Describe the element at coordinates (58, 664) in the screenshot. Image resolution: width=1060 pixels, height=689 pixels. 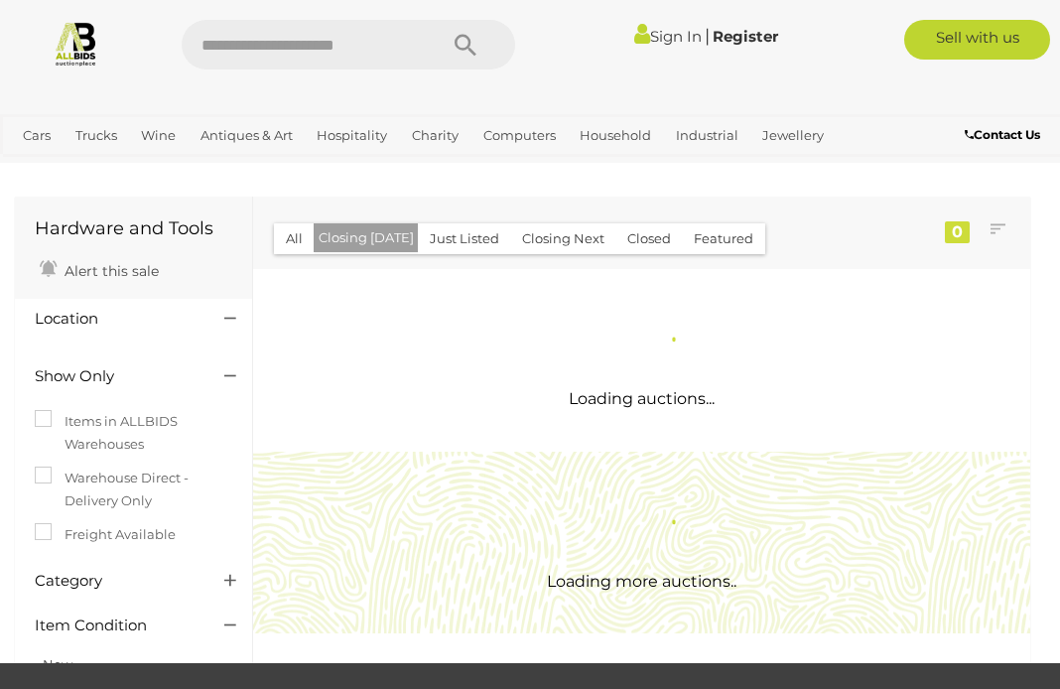
I see `a: New` at that location.